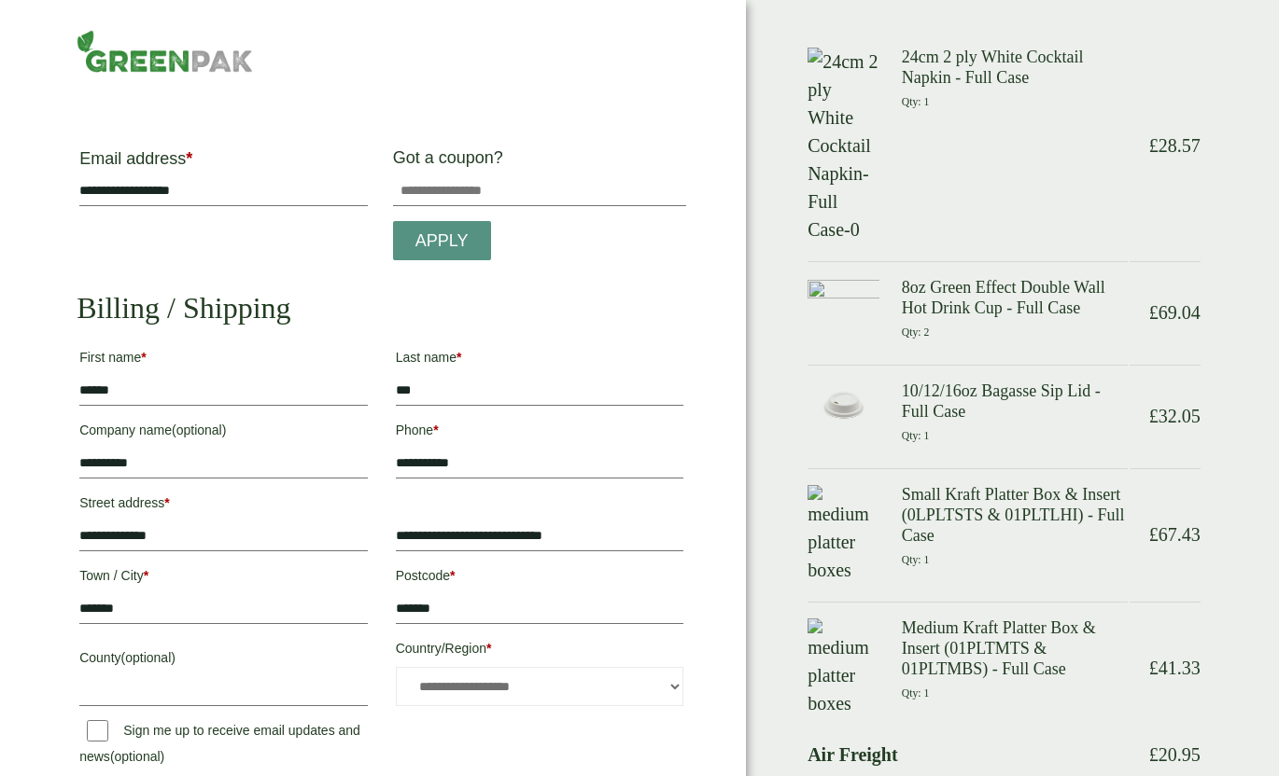  Describe the element at coordinates (539, 433) in the screenshot. I see `label: Phone` at that location.